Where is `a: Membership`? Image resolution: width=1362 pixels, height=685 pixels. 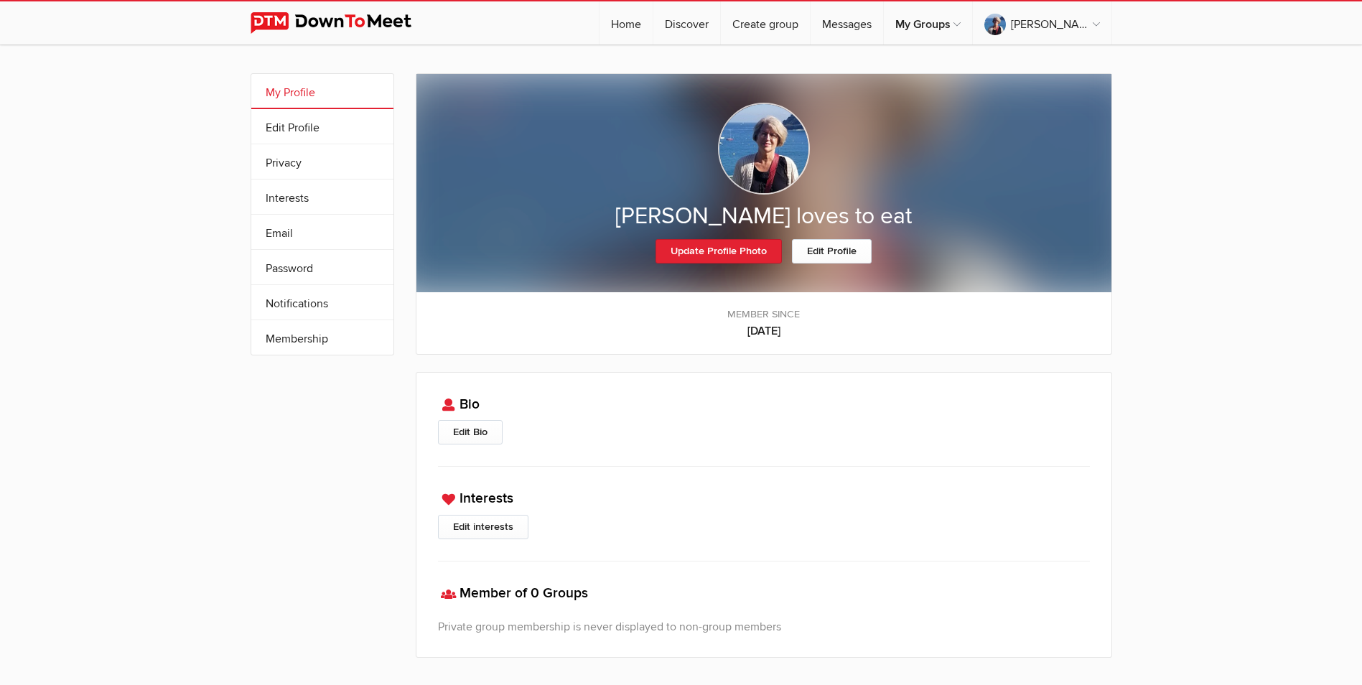 a: Membership is located at coordinates (322, 338).